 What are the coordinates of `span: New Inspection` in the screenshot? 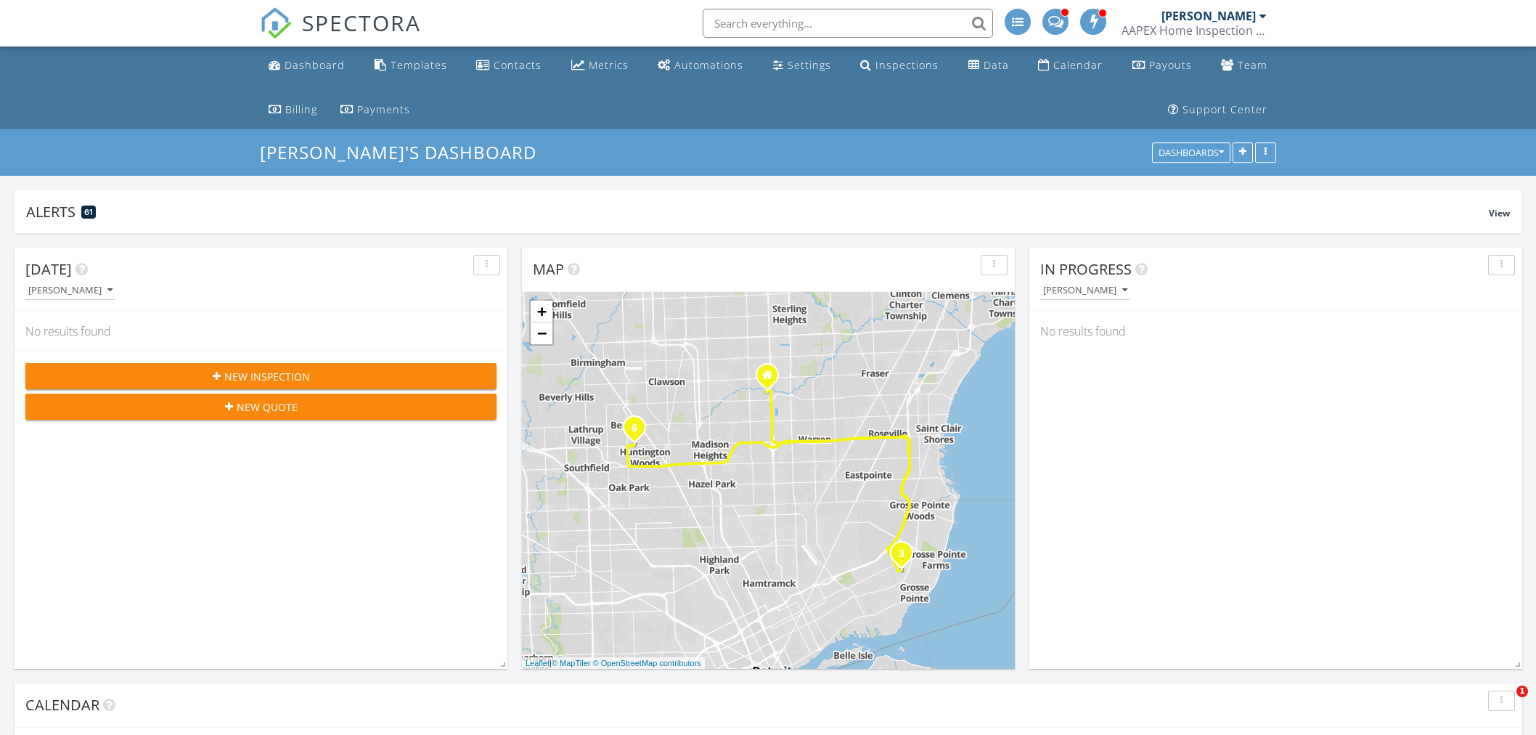 It's located at (267, 376).